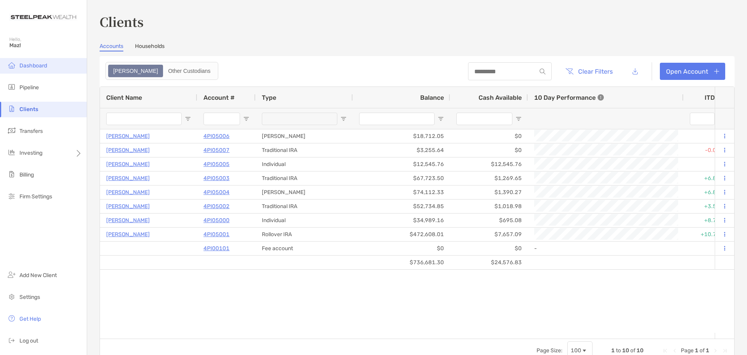 Image resolution: width=747 pixels, height=355 pixels. Describe the element at coordinates (12, 340) in the screenshot. I see `img: logout icon` at that location.